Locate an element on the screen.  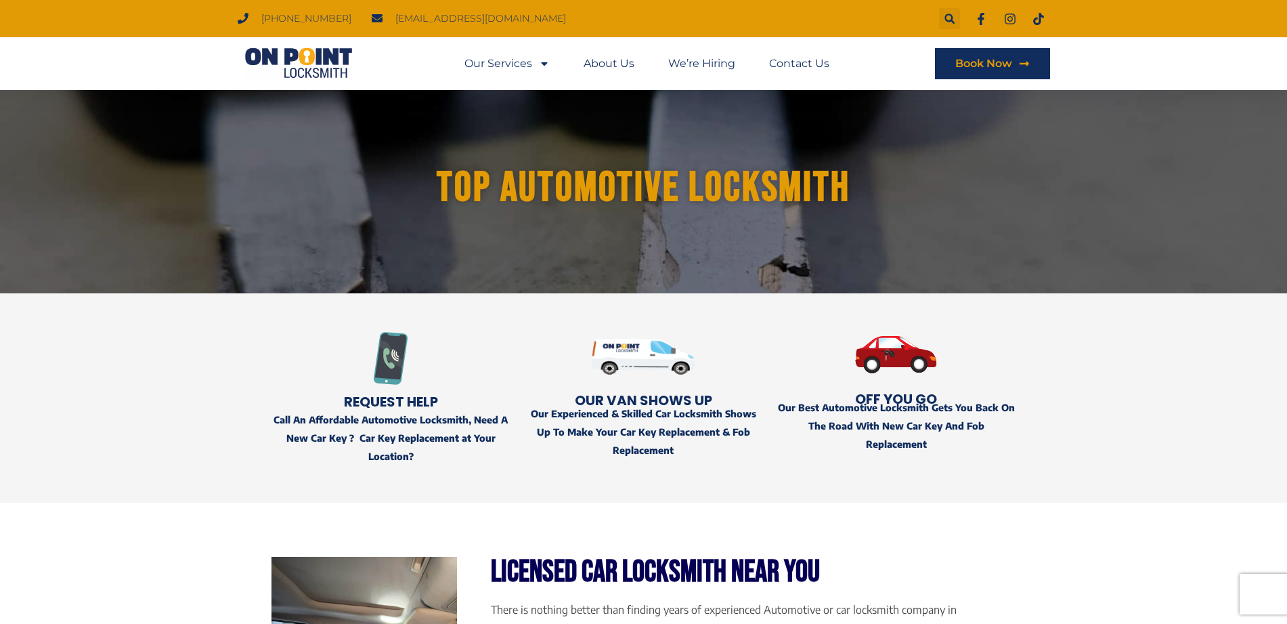
p: Our Experienced & Skilled Car Locksmith Shows Up To Make Your Car Key Replacement & Fob Replacement is located at coordinates (643, 432).